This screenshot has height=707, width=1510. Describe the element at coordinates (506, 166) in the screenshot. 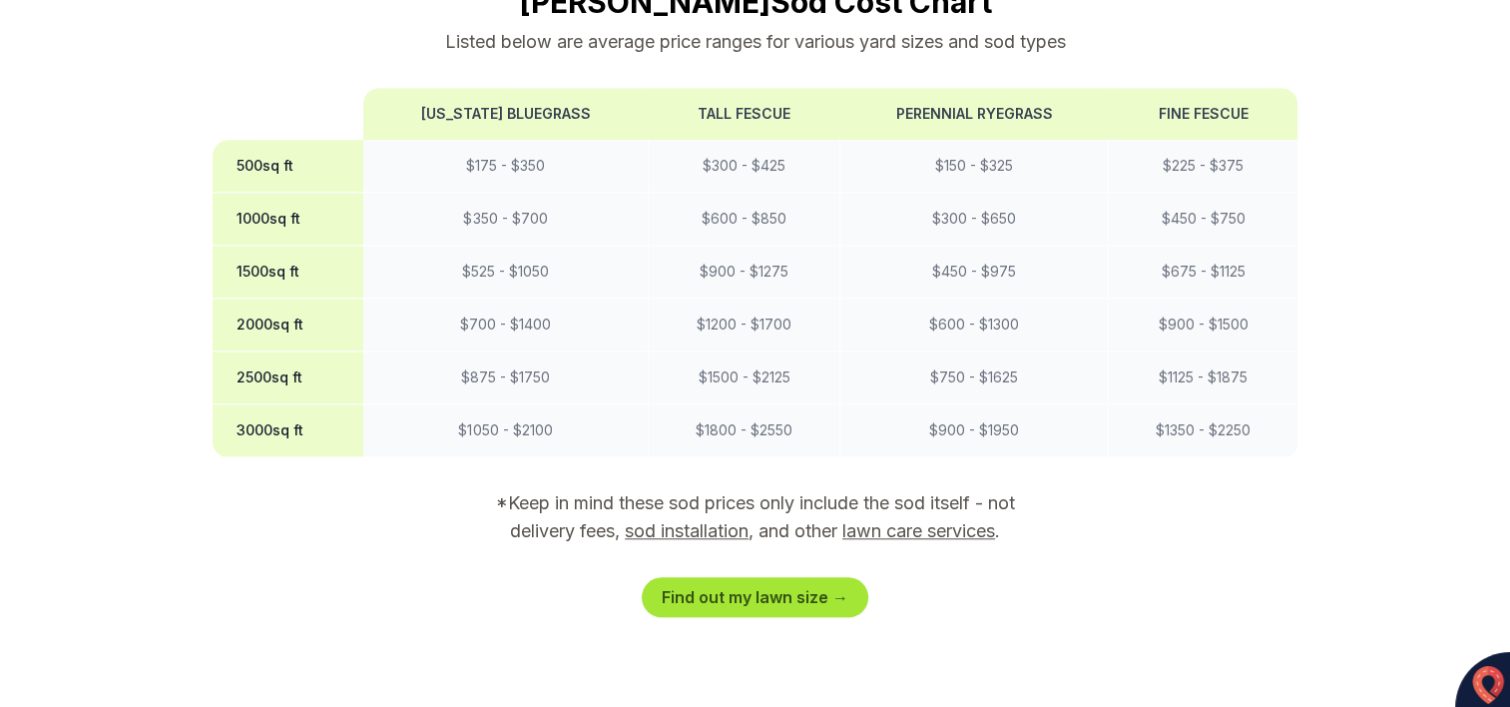

I see `td: $ 175 - $ 350` at that location.